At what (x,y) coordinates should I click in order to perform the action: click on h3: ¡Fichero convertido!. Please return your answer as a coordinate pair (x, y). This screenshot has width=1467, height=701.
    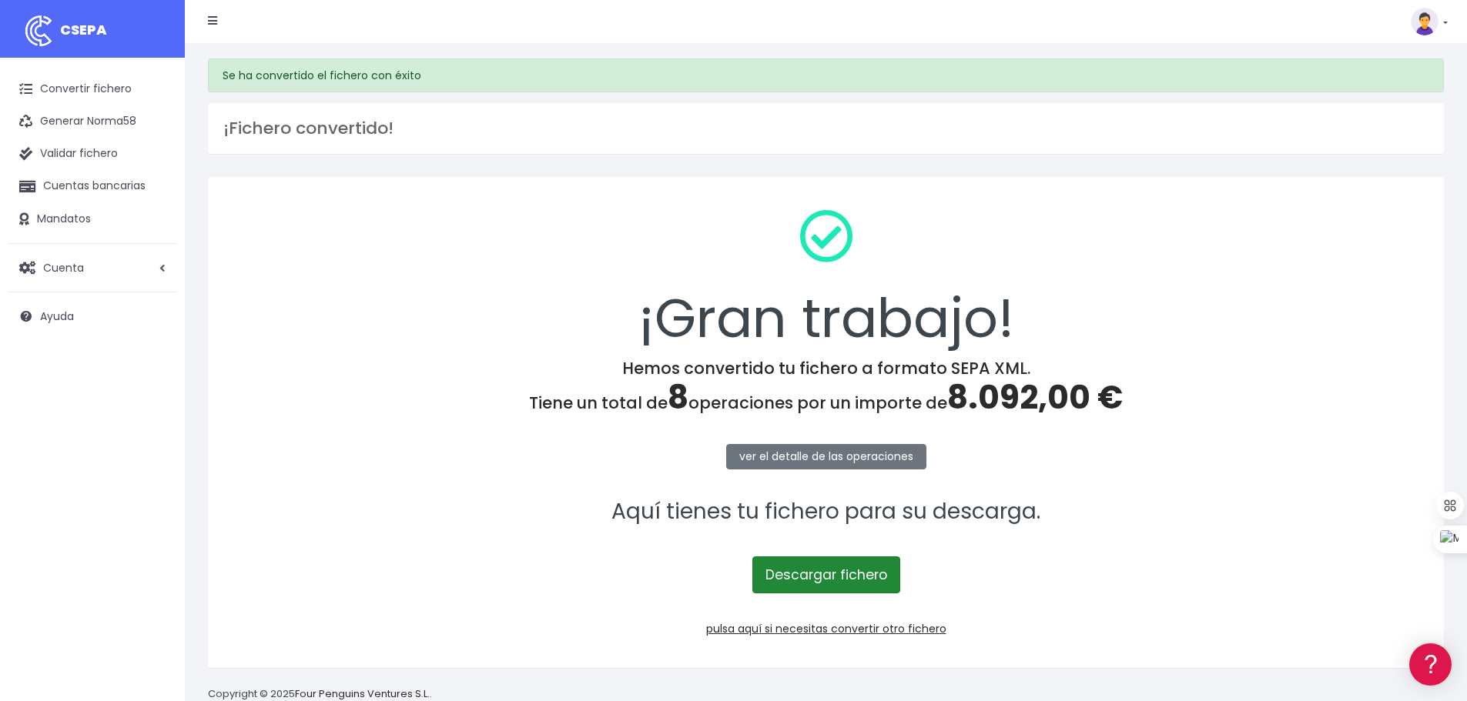
    Looking at the image, I should click on (825, 129).